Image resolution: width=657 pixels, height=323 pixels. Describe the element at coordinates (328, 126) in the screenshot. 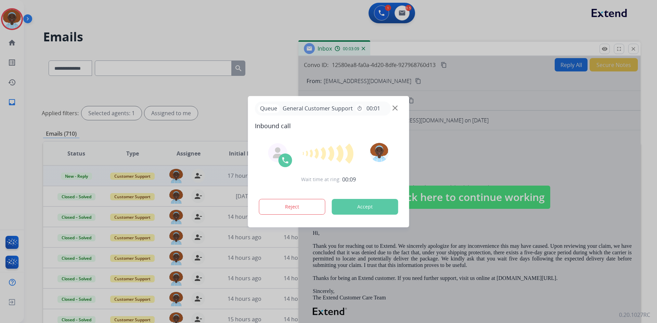

I see `span: Inbound call` at that location.